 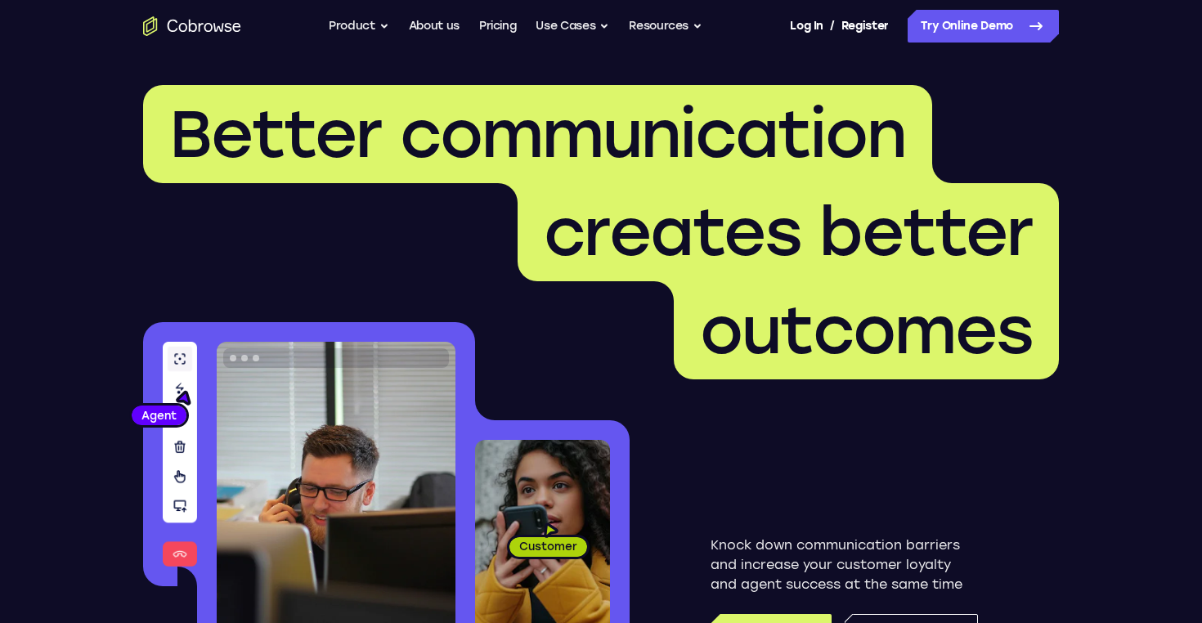 What do you see at coordinates (359, 26) in the screenshot?
I see `button: Product` at bounding box center [359, 26].